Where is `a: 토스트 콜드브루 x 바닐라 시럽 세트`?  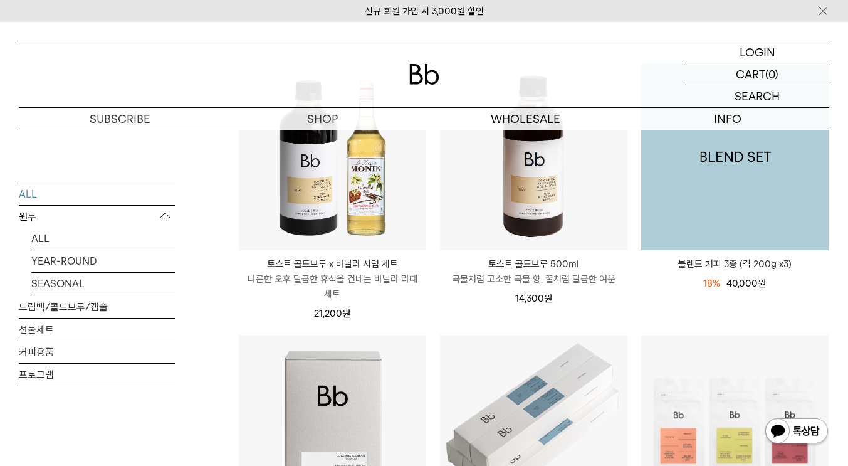 a: 토스트 콜드브루 x 바닐라 시럽 세트 is located at coordinates (332, 157).